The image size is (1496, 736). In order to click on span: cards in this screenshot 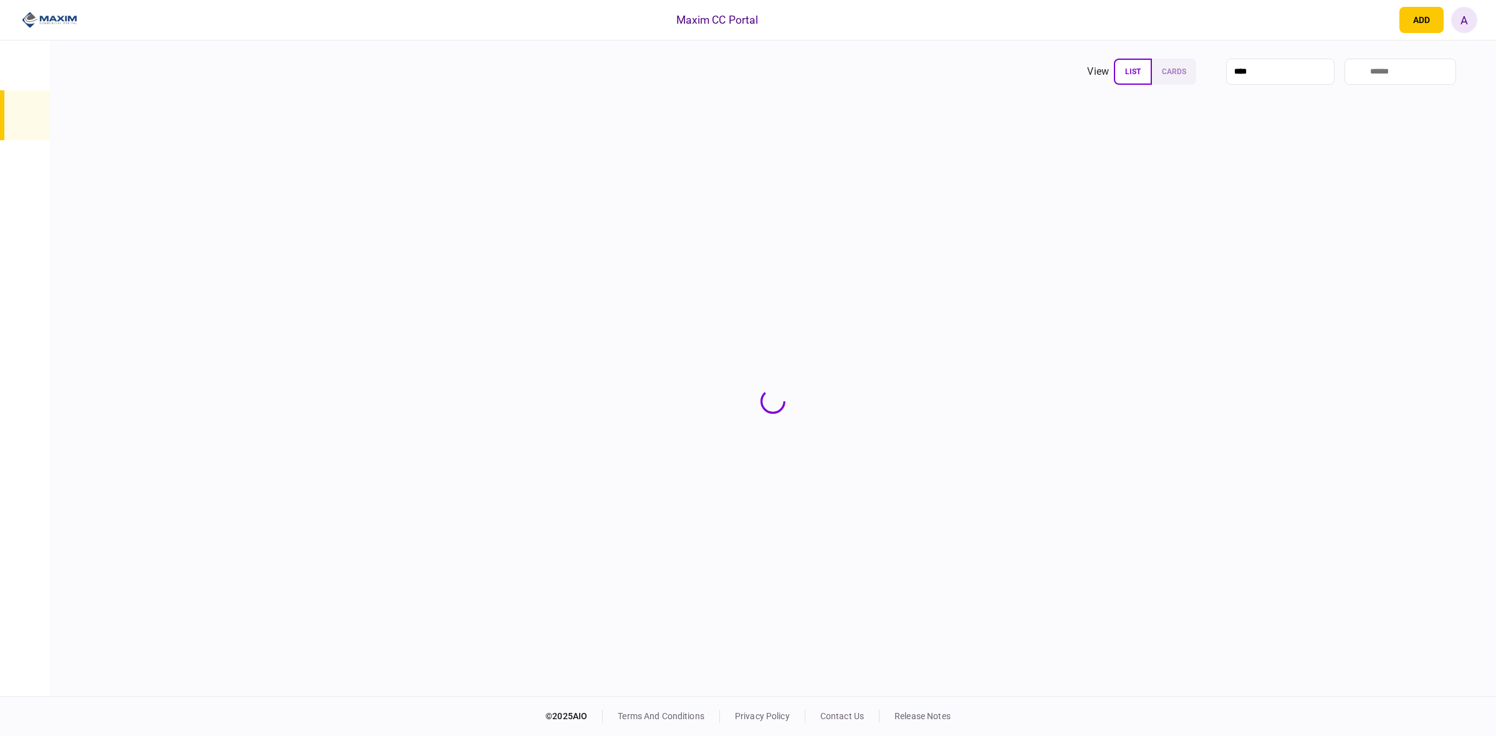, I will do `click(1174, 72)`.